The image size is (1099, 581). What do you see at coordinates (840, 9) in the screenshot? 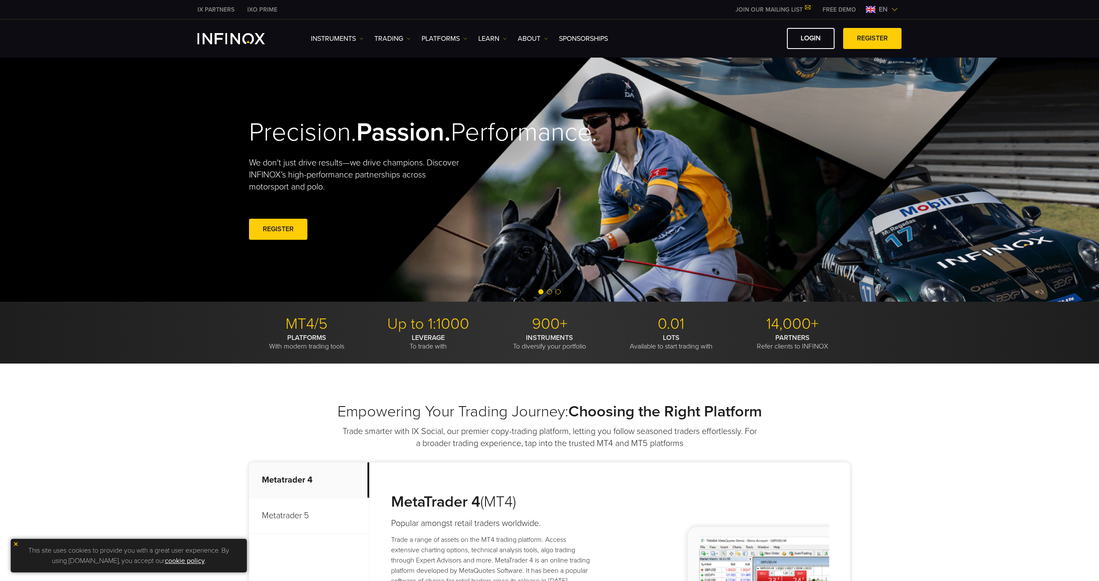
I see `a: INFINOX MENU` at bounding box center [840, 9].